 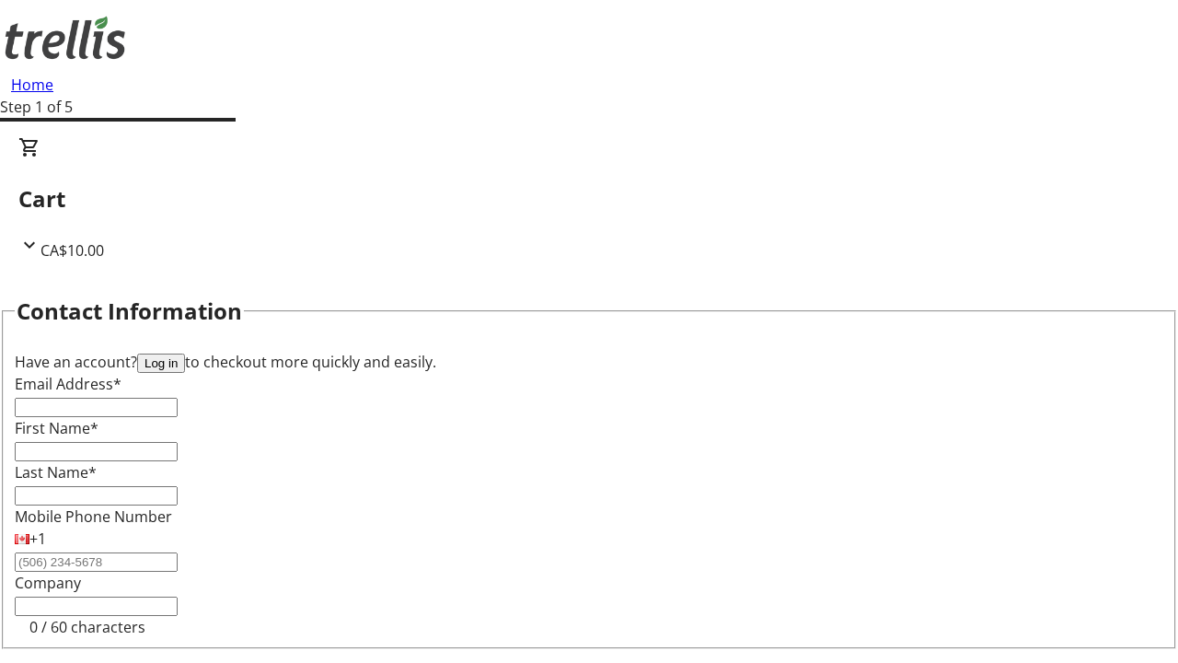 What do you see at coordinates (72, 250) in the screenshot?
I see `span: CA$10.00` at bounding box center [72, 250].